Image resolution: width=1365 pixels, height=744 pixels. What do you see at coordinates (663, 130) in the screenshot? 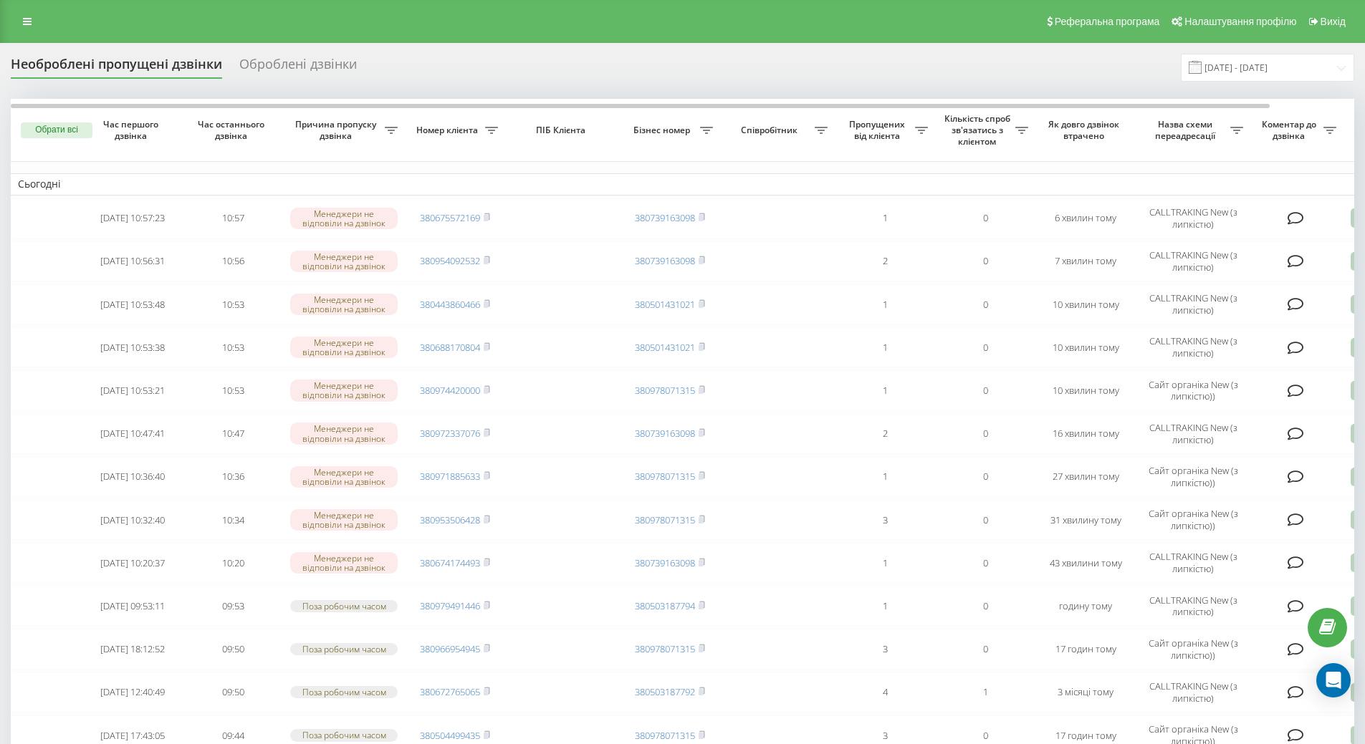
I see `span: Бізнес номер` at bounding box center [663, 130].